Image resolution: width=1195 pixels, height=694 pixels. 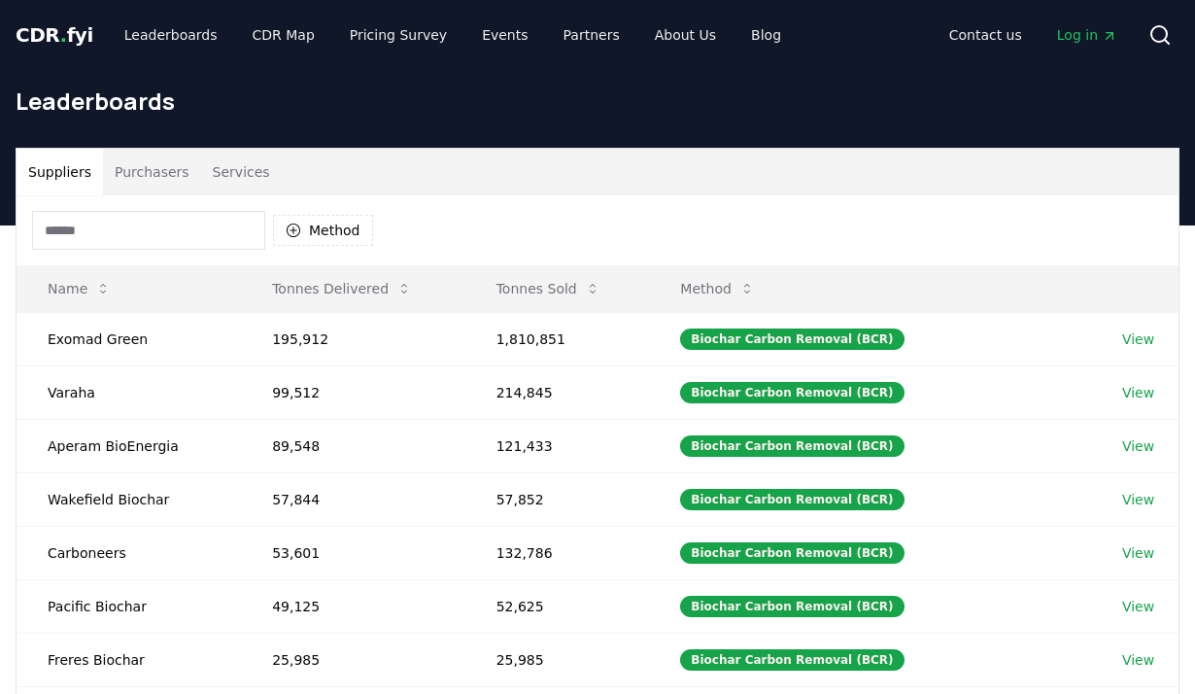 What do you see at coordinates (241, 172) in the screenshot?
I see `button: Services` at bounding box center [241, 172].